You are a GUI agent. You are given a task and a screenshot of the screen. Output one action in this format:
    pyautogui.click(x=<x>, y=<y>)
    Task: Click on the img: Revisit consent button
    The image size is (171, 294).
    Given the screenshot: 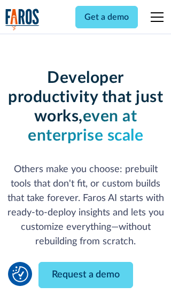 What is the action you would take?
    pyautogui.click(x=20, y=274)
    